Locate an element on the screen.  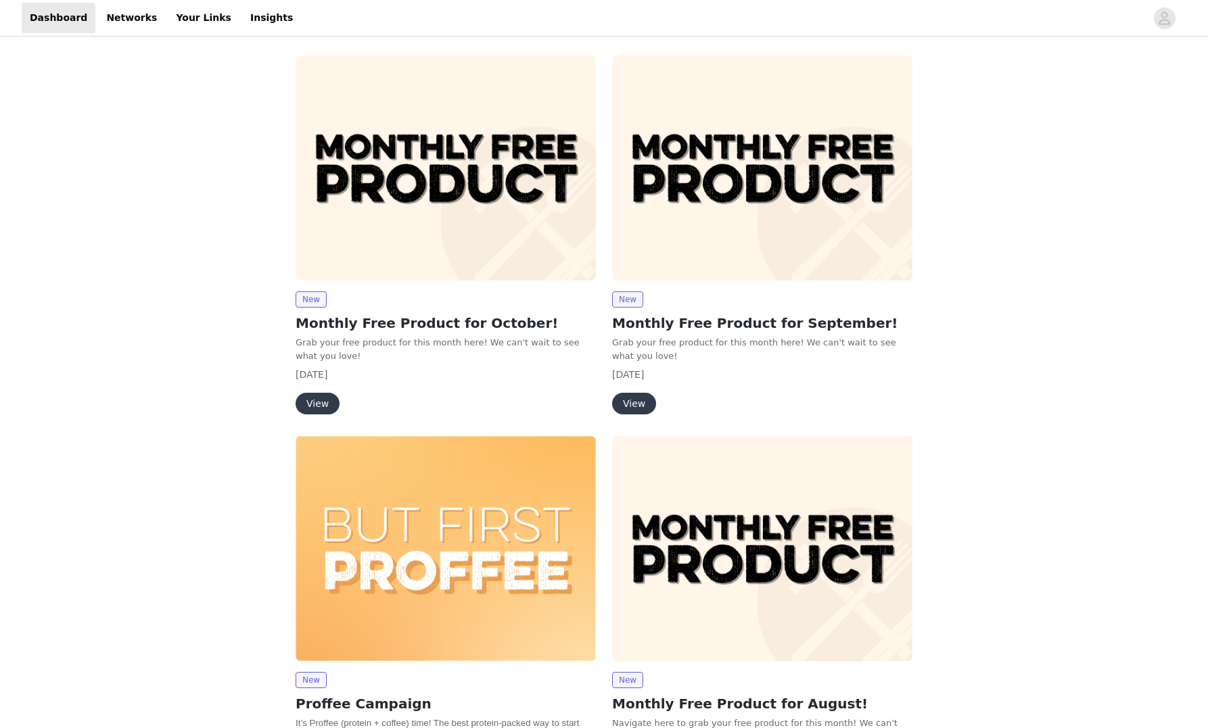
h2: Monthly Free Product for October! is located at coordinates (446, 323).